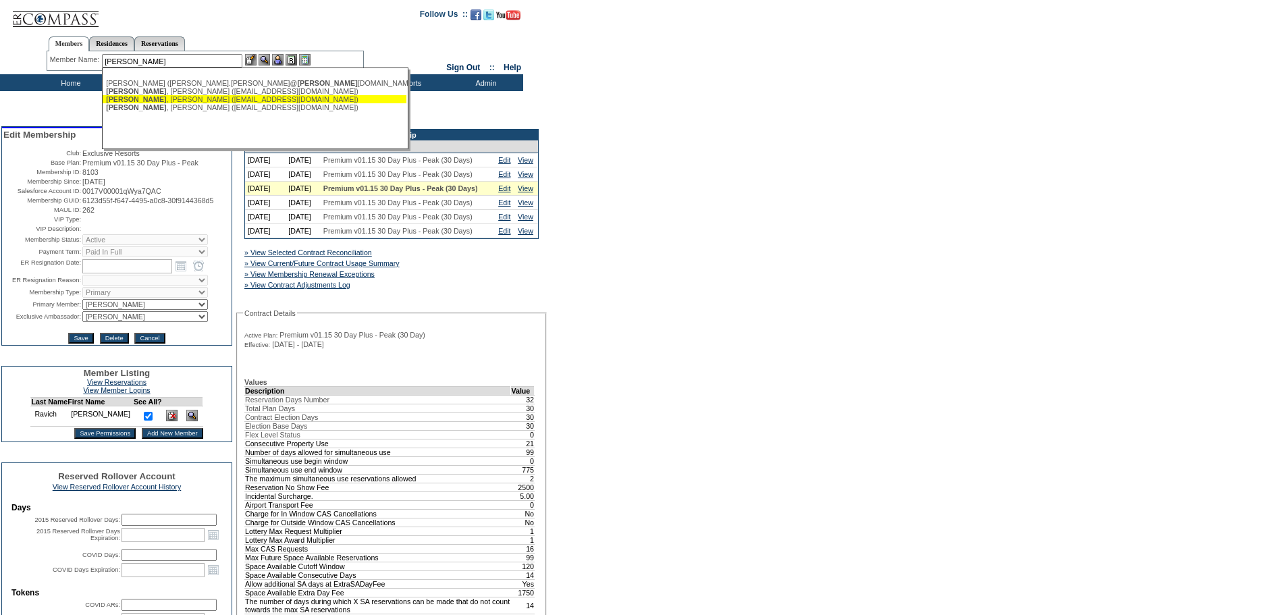 Image resolution: width=1286 pixels, height=615 pixels. Describe the element at coordinates (42, 201) in the screenshot. I see `td: Membership GUID:` at that location.